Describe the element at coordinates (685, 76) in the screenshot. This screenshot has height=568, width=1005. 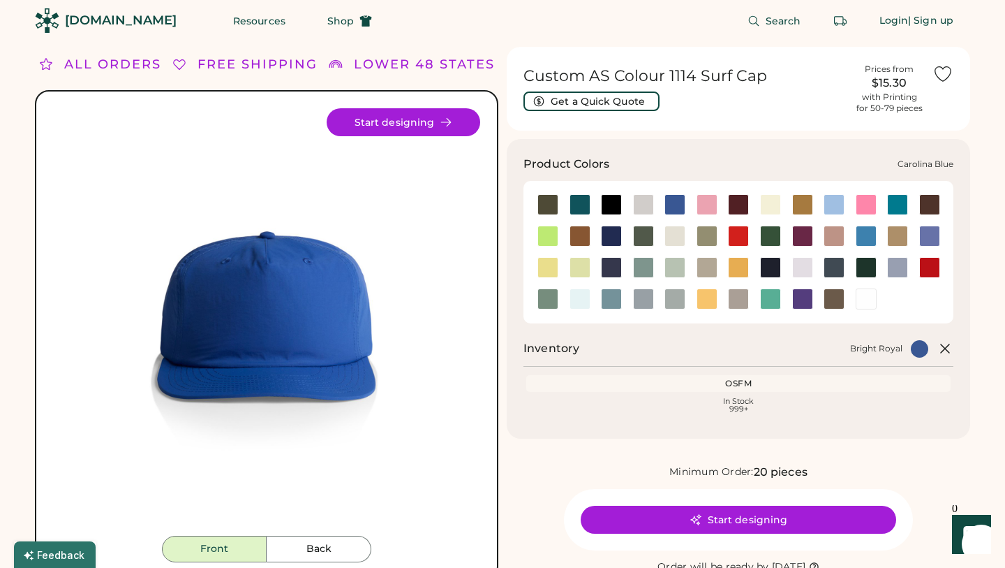
I see `h1: Custom AS Colour 1114 Surf Cap` at that location.